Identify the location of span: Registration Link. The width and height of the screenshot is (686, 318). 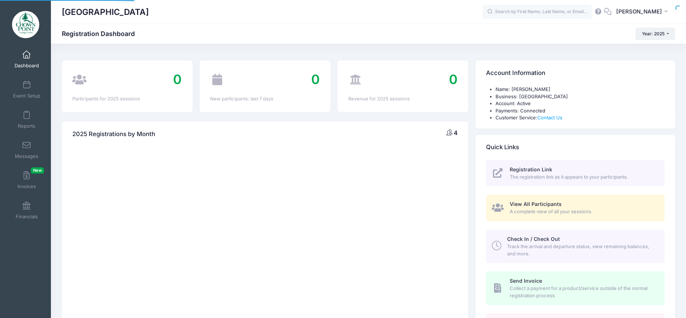
(531, 169).